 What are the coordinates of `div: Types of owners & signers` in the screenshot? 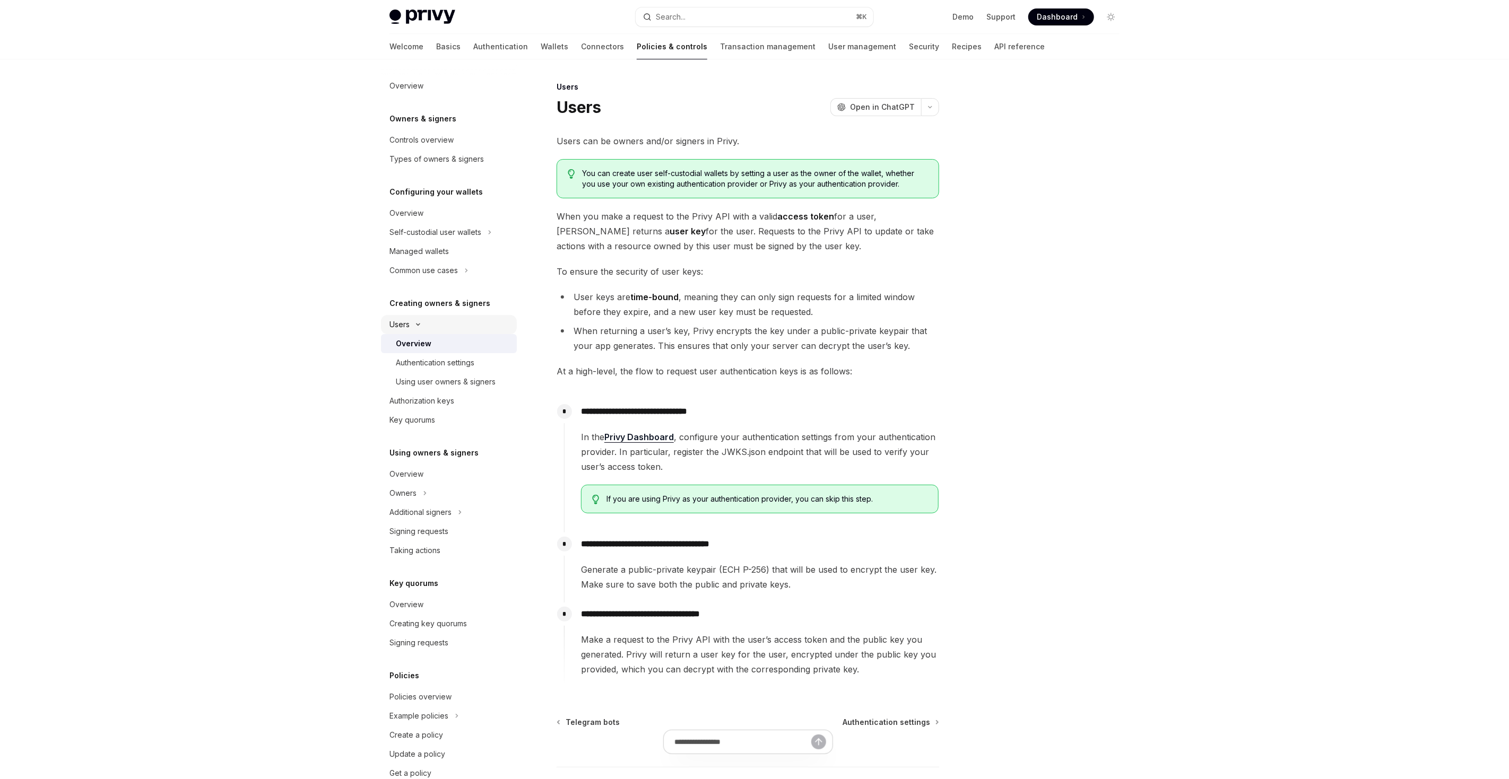 It's located at (437, 159).